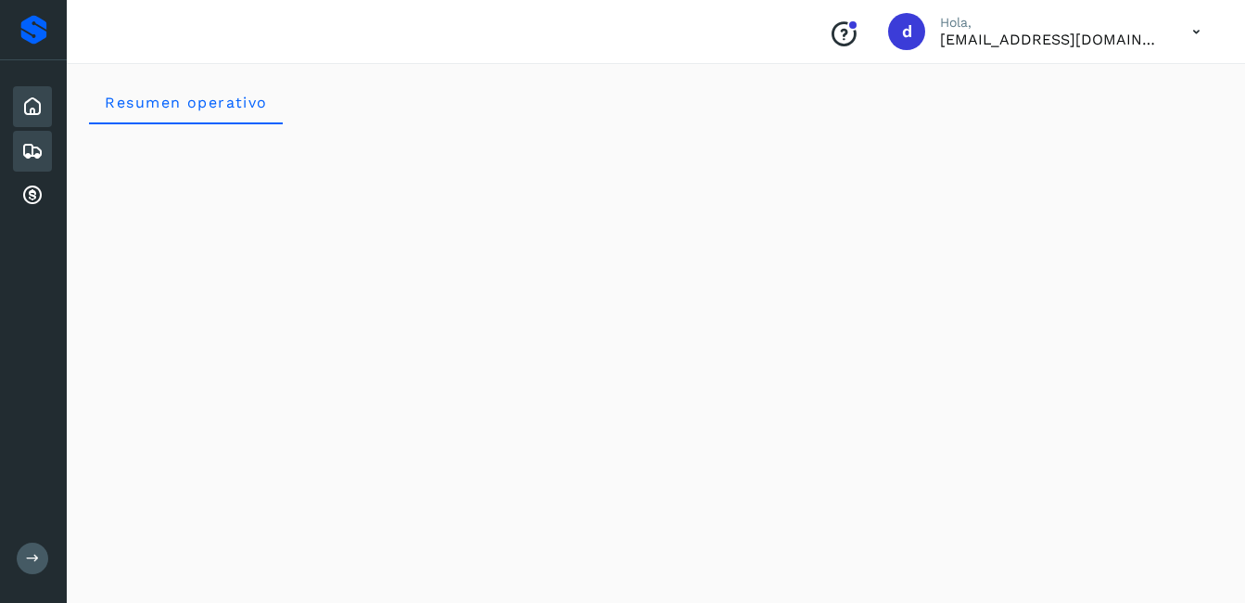 The width and height of the screenshot is (1245, 603). What do you see at coordinates (32, 107) in the screenshot?
I see `div: Inicio` at bounding box center [32, 107].